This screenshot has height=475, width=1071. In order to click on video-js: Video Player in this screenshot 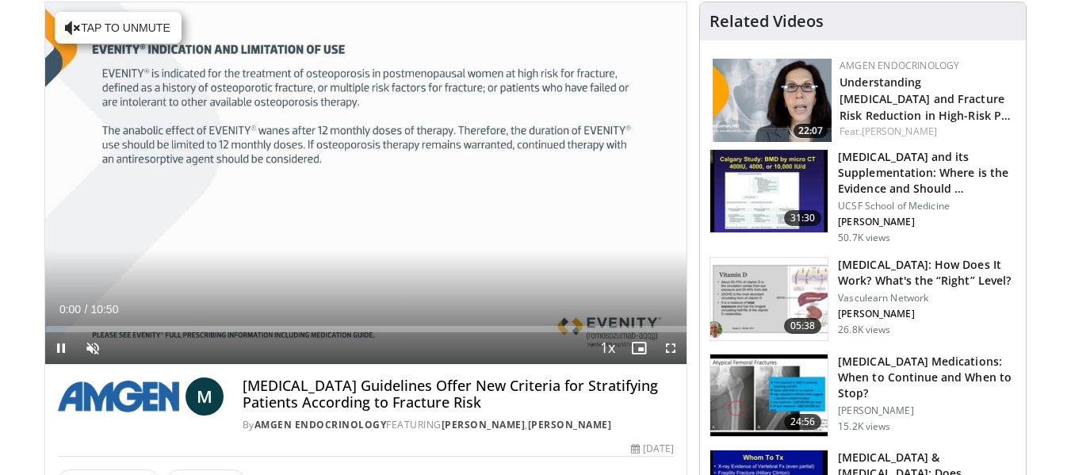, I will do `click(366, 183)`.